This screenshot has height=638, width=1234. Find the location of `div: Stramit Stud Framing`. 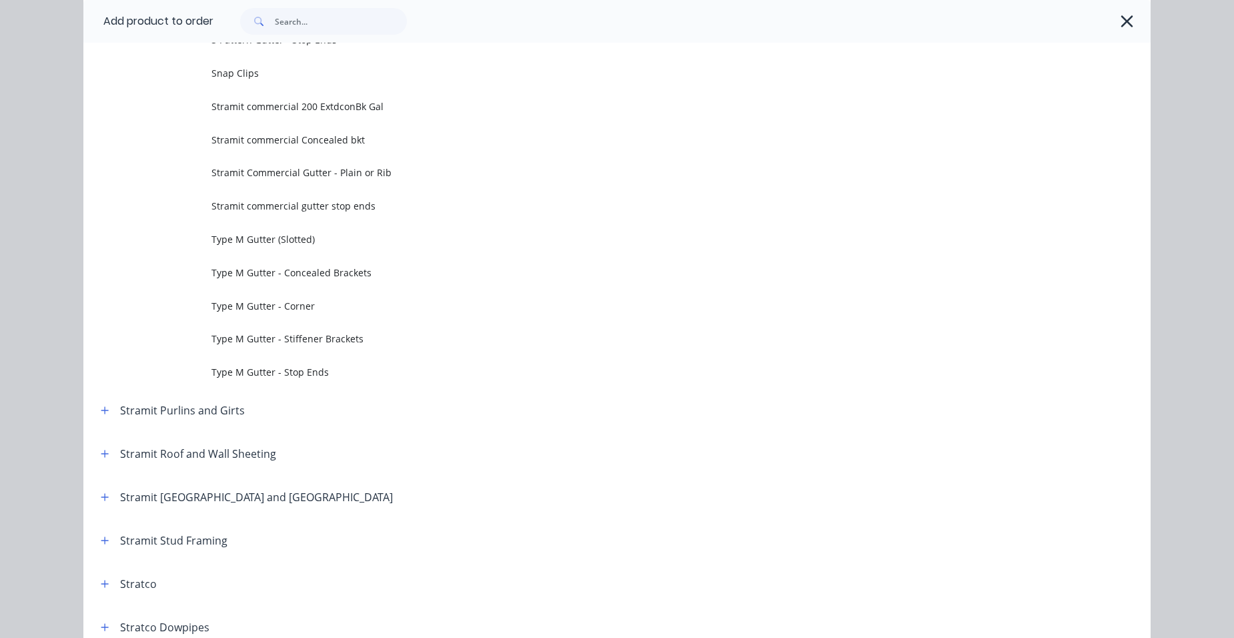

div: Stramit Stud Framing is located at coordinates (173, 540).